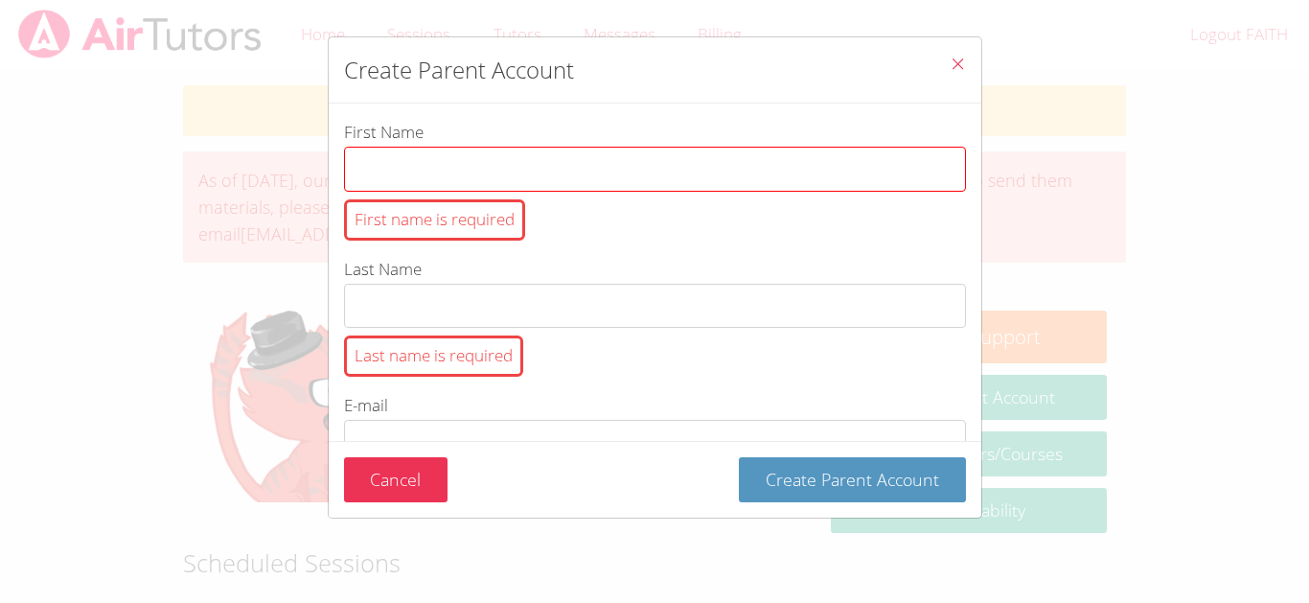 The height and width of the screenshot is (603, 1309). What do you see at coordinates (433, 356) in the screenshot?
I see `div: Last name is required` at bounding box center [433, 356].